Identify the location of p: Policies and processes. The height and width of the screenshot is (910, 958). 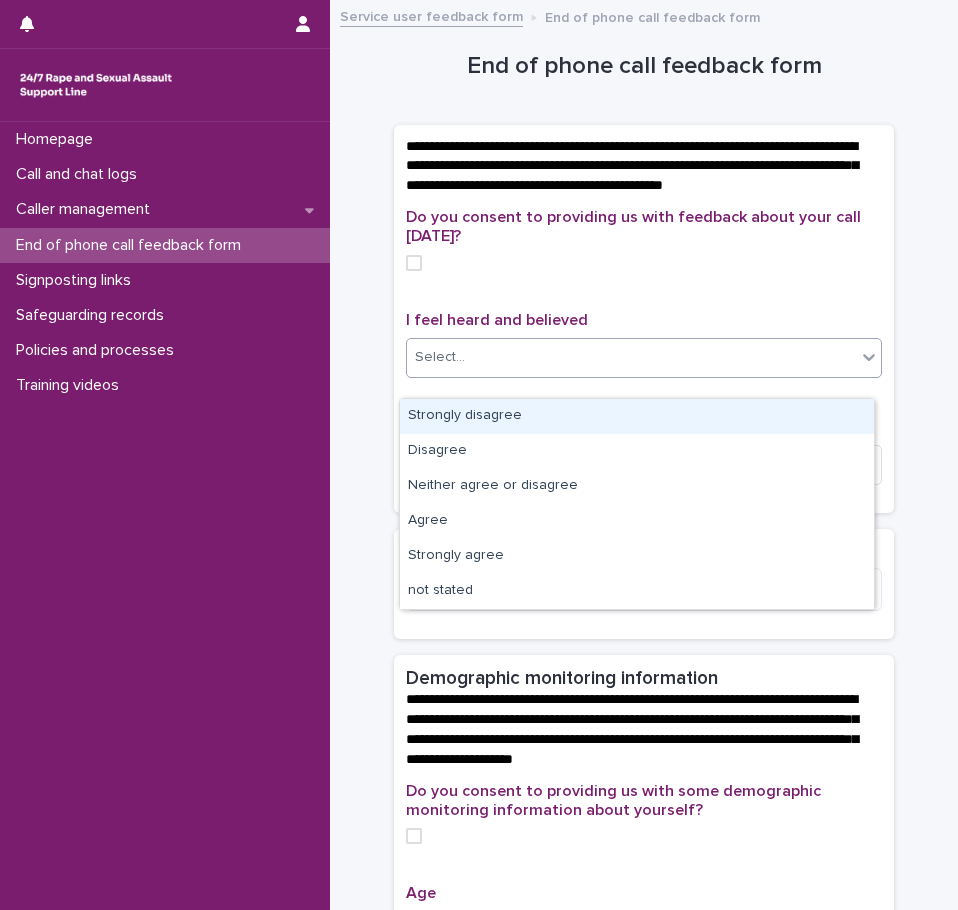
(99, 350).